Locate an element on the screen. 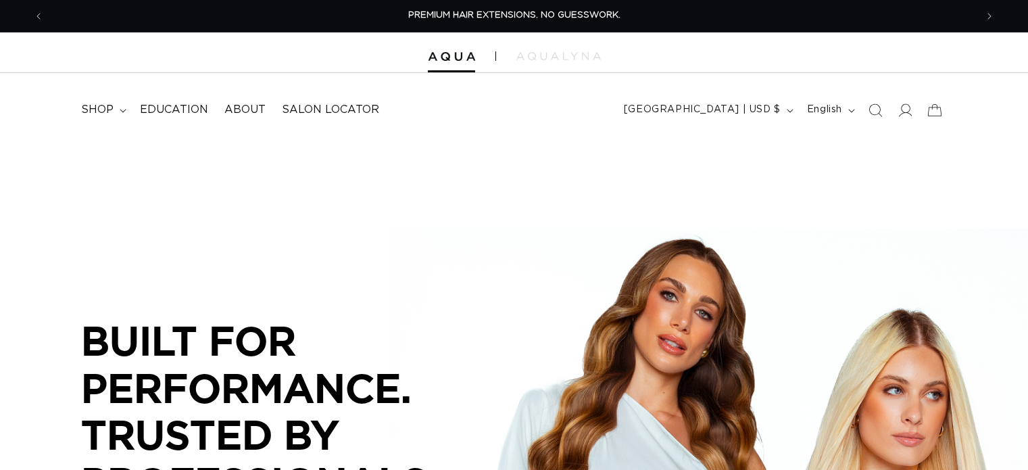 The width and height of the screenshot is (1028, 470). button: English is located at coordinates (830, 110).